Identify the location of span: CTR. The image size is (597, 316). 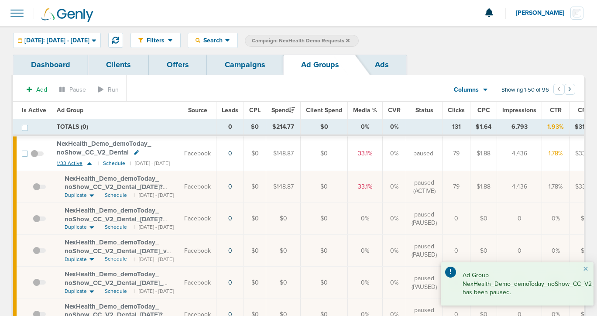
(556, 110).